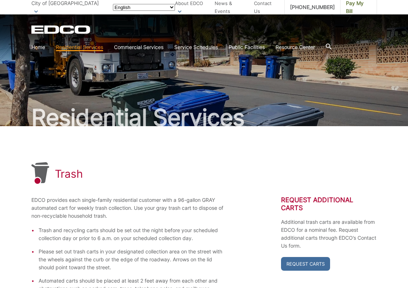 This screenshot has height=288, width=408. Describe the element at coordinates (329, 234) in the screenshot. I see `p: Additional trash carts are available from EDCO for a nominal fee. Request additional carts throug...` at that location.